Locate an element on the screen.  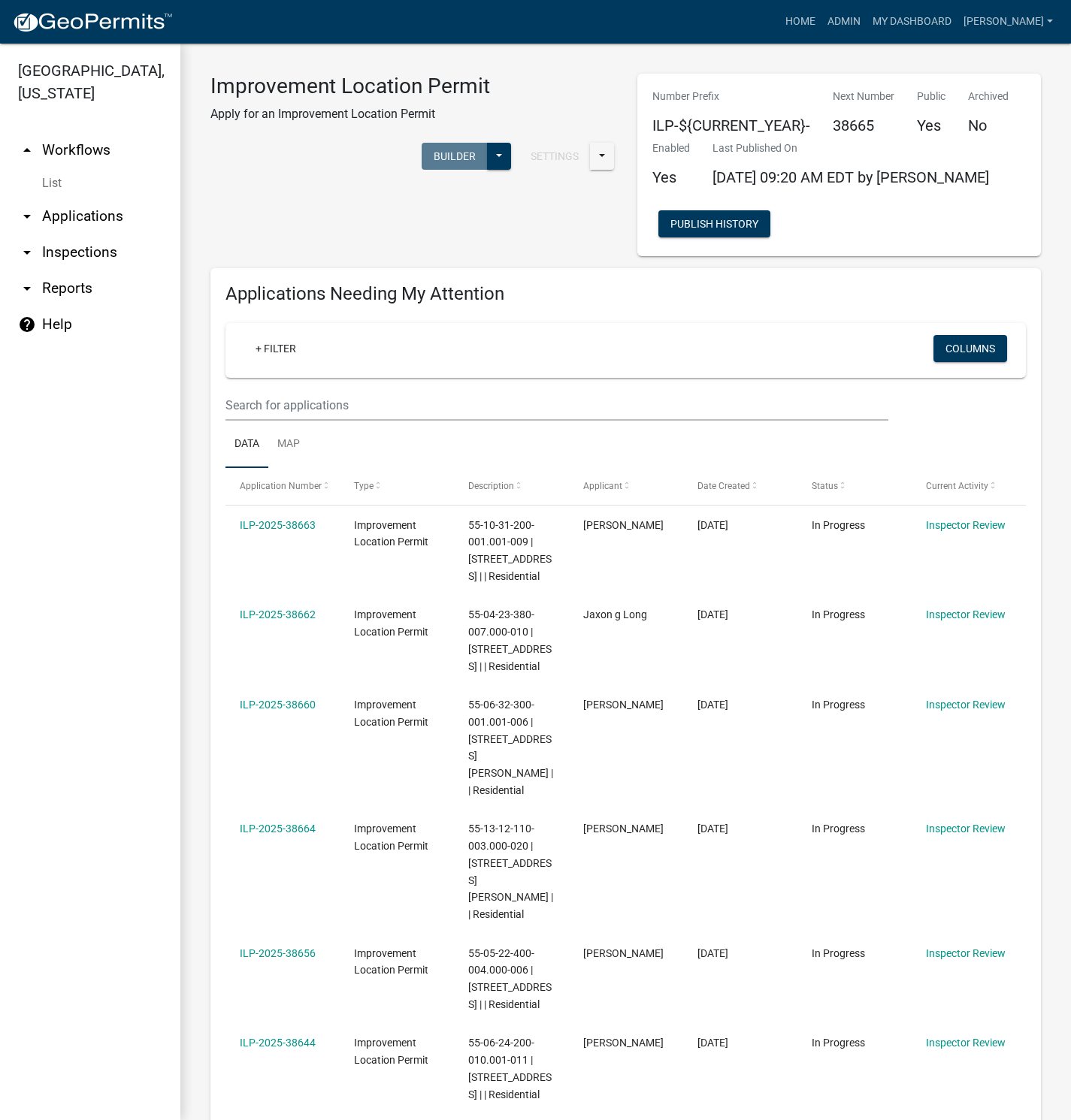
a: Data is located at coordinates (247, 445).